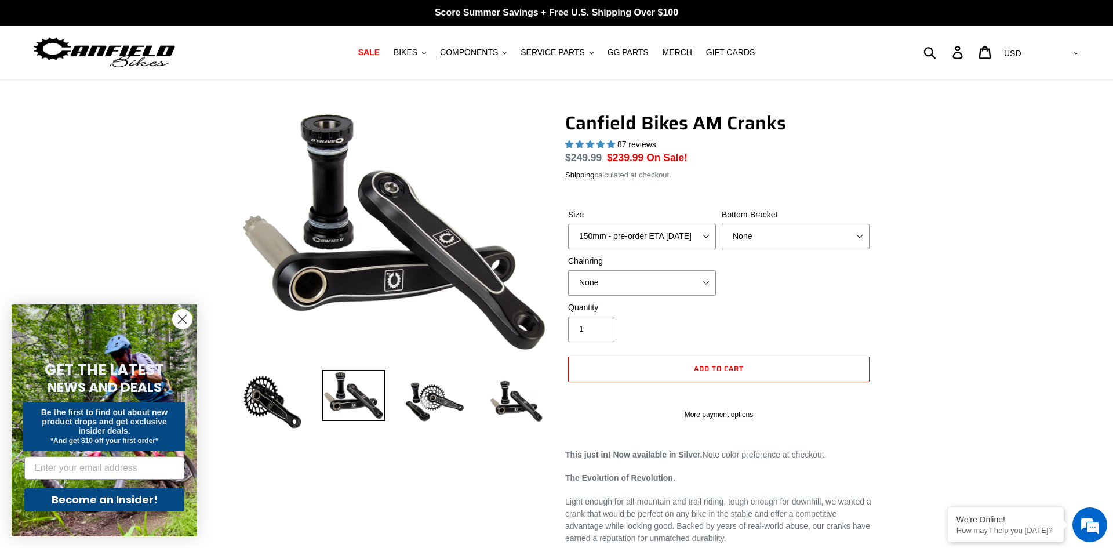  What do you see at coordinates (354, 395) in the screenshot?
I see `img: Load image into Gallery viewer, Canfield Cranks` at bounding box center [354, 395].